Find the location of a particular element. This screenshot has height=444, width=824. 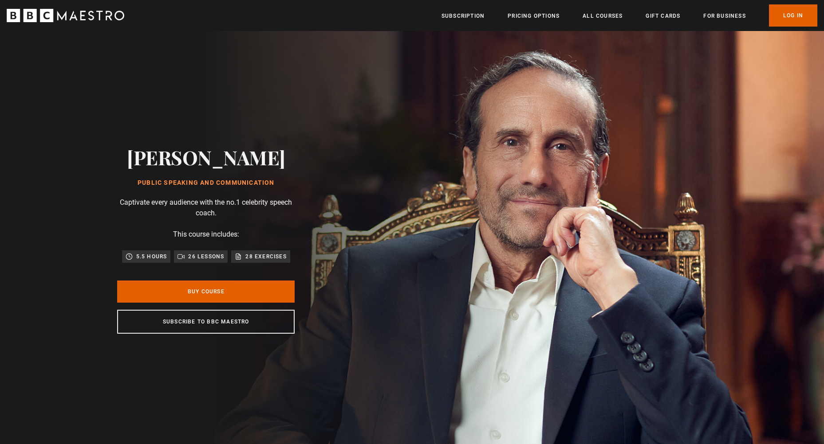

a: Gift Cards is located at coordinates (663, 16).